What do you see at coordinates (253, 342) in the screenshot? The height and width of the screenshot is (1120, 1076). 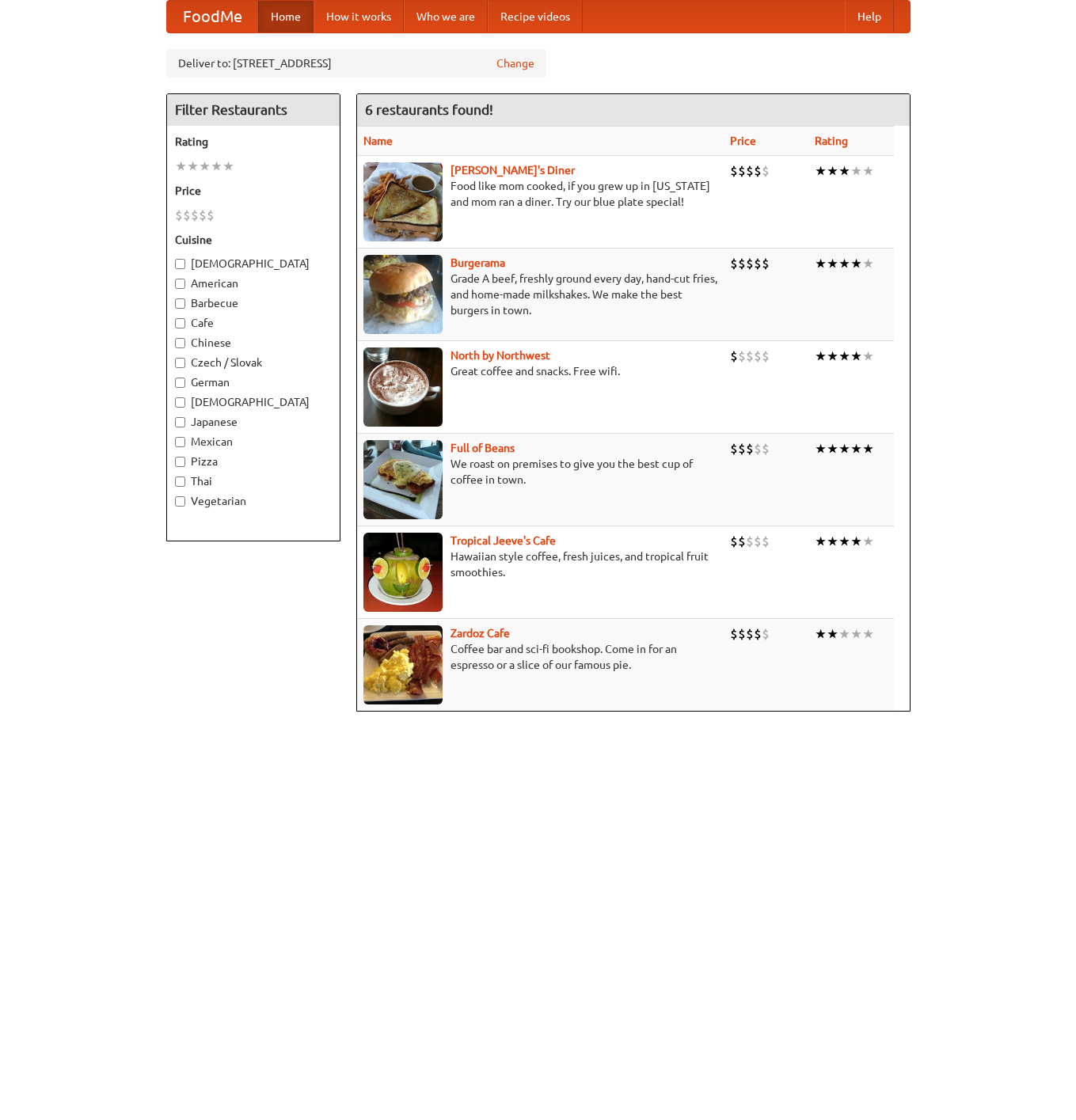 I see `label: Chinese` at bounding box center [253, 342].